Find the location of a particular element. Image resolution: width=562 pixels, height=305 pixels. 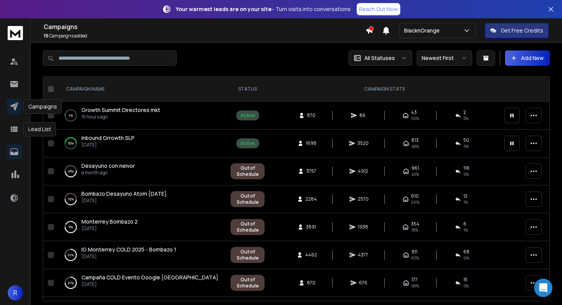

button: Get Free Credits is located at coordinates (516, 31).